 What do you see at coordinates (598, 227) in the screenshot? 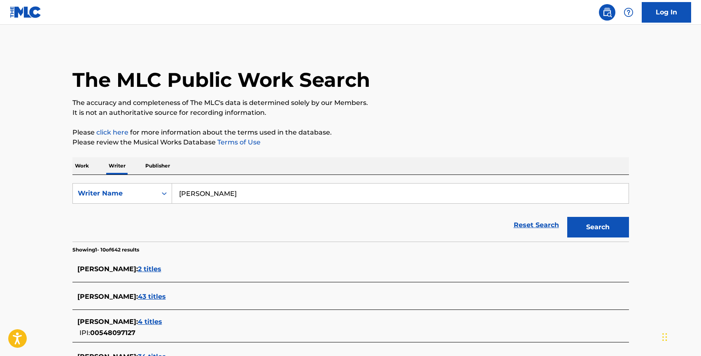
I see `button: Search` at bounding box center [598, 227].